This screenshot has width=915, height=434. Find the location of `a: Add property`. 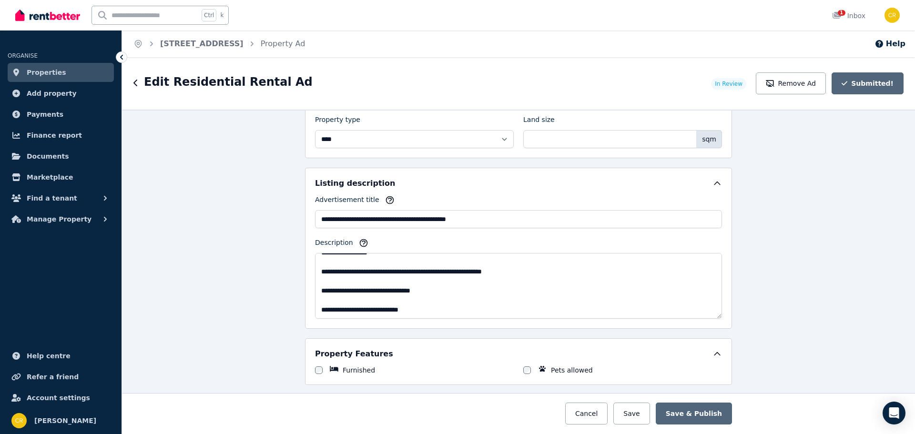

a: Add property is located at coordinates (61, 93).